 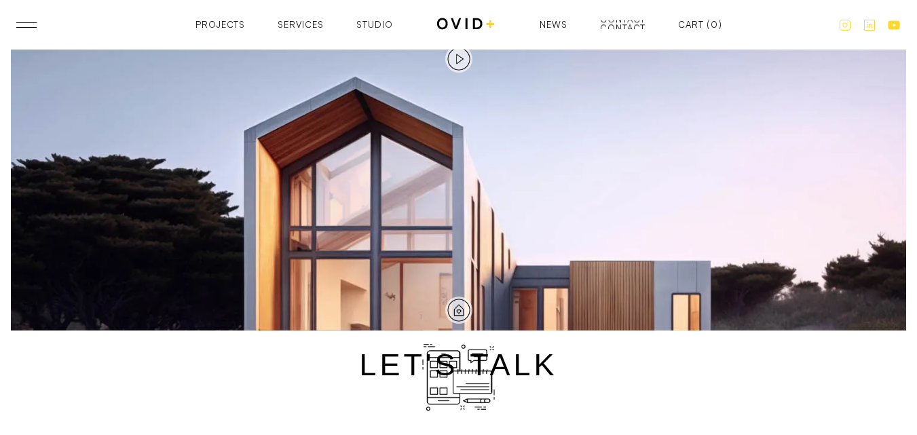 What do you see at coordinates (375, 24) in the screenshot?
I see `a: Studio` at bounding box center [375, 24].